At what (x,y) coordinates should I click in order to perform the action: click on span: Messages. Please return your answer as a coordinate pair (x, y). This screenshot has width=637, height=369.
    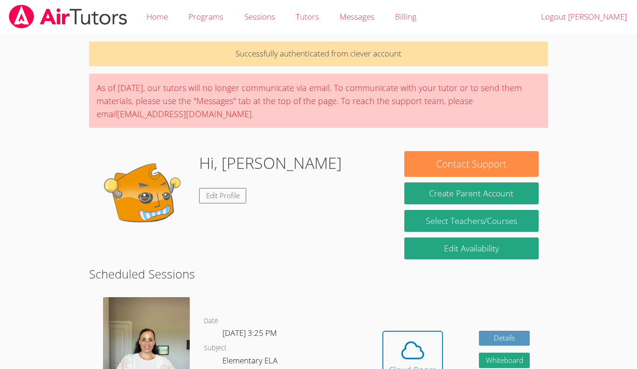
    Looking at the image, I should click on (357, 16).